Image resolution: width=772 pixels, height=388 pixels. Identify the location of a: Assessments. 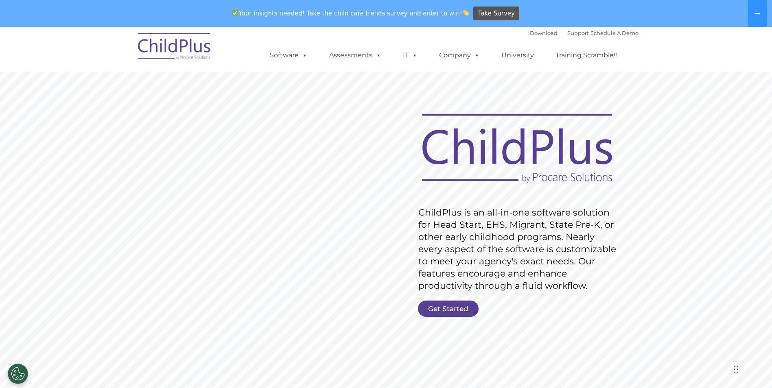
(355, 55).